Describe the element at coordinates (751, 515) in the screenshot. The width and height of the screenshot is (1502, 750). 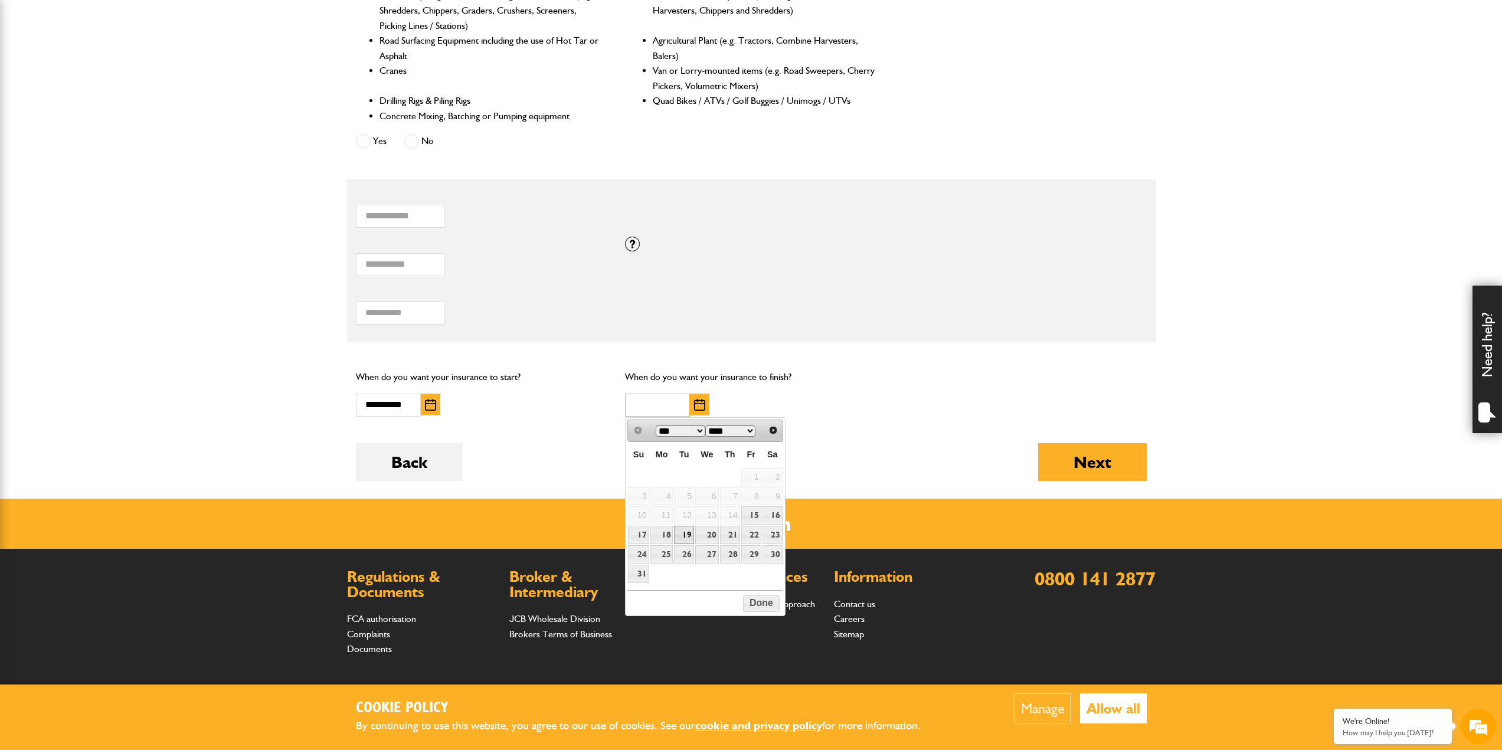
I see `a: 15` at that location.